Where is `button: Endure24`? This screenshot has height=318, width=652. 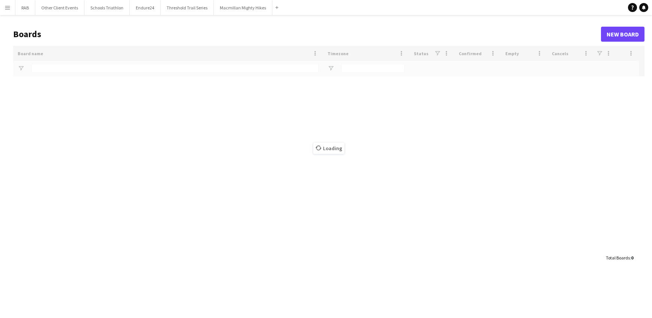 button: Endure24 is located at coordinates (145, 8).